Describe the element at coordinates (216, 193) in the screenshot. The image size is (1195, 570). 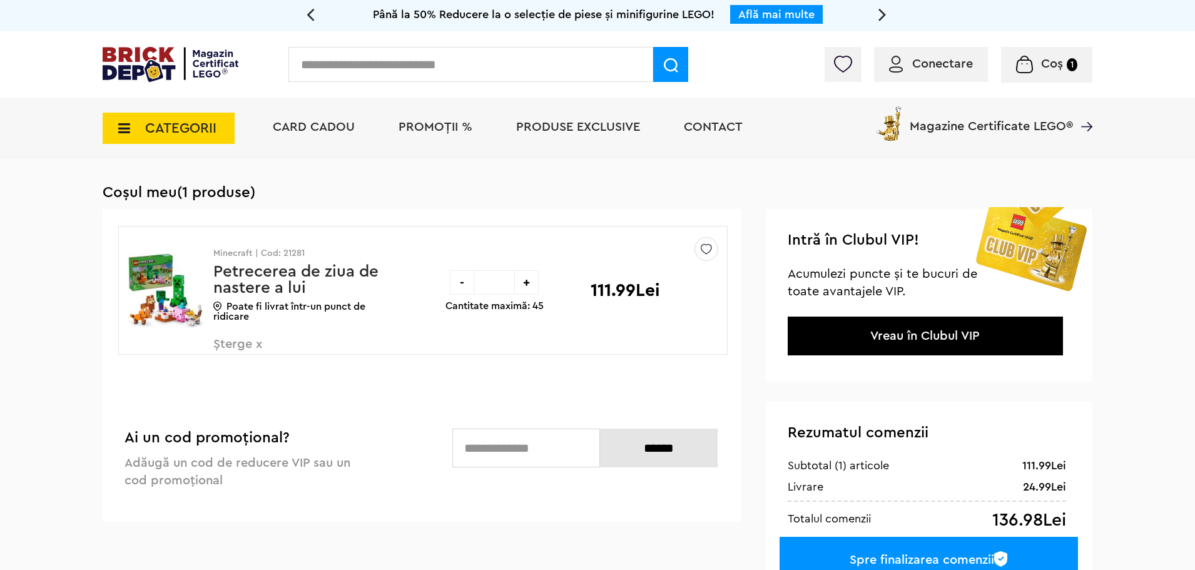
I see `span: (1 produse)` at that location.